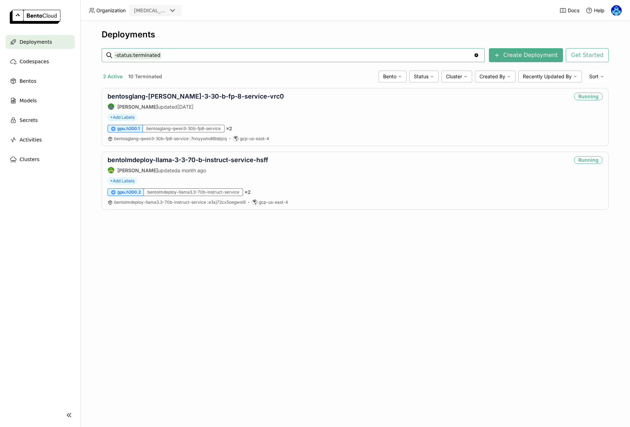 Image resolution: width=630 pixels, height=427 pixels. I want to click on svg: Clear value, so click(476, 55).